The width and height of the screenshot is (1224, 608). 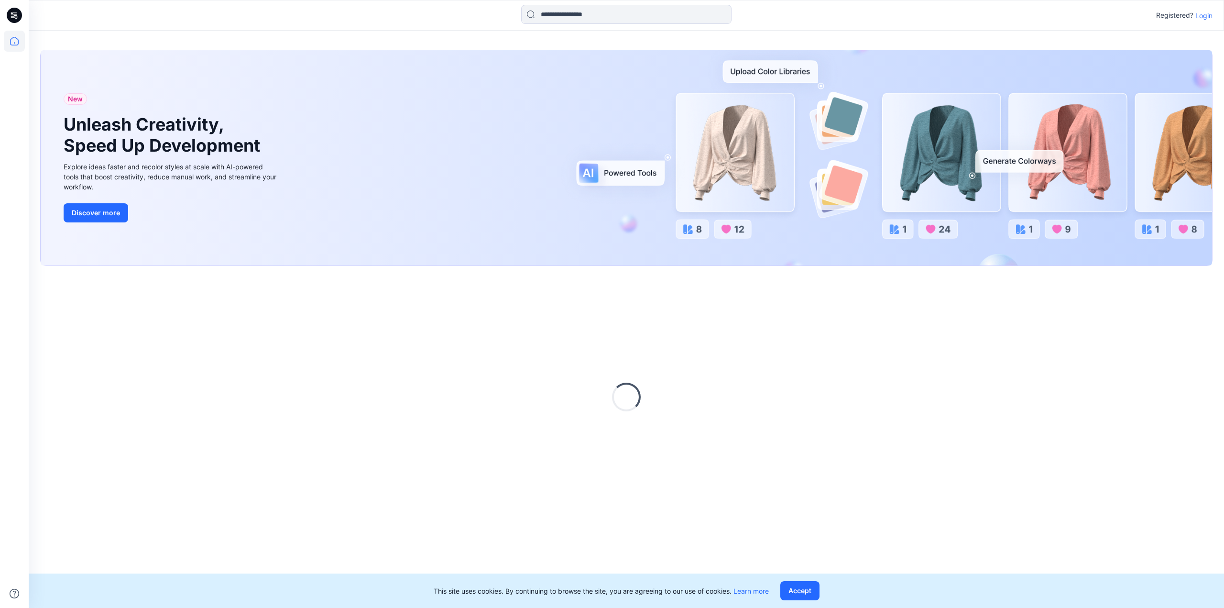 I want to click on a: Discover more, so click(x=171, y=213).